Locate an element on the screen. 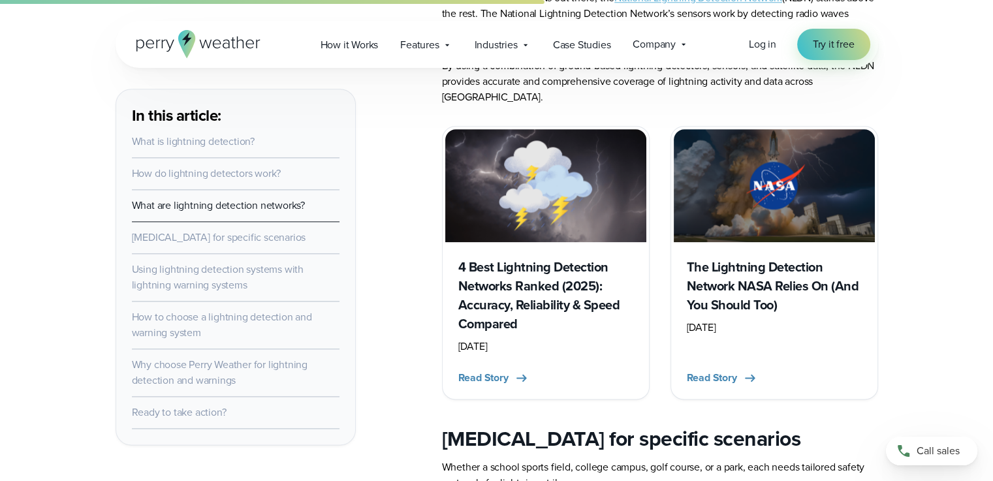 The image size is (993, 481). h3: 4 Best Lightning Detection Networks Ranked (2025): Accuracy, Reliability & Speed Compared is located at coordinates (546, 296).